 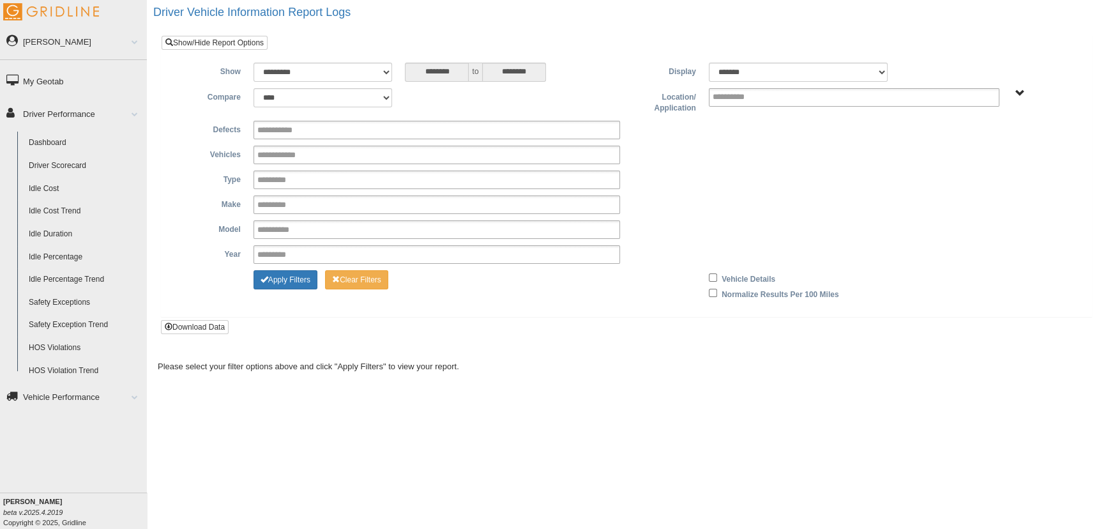 I want to click on span: Please select your filter options above and click "Apply Filters" to view your report., so click(x=308, y=366).